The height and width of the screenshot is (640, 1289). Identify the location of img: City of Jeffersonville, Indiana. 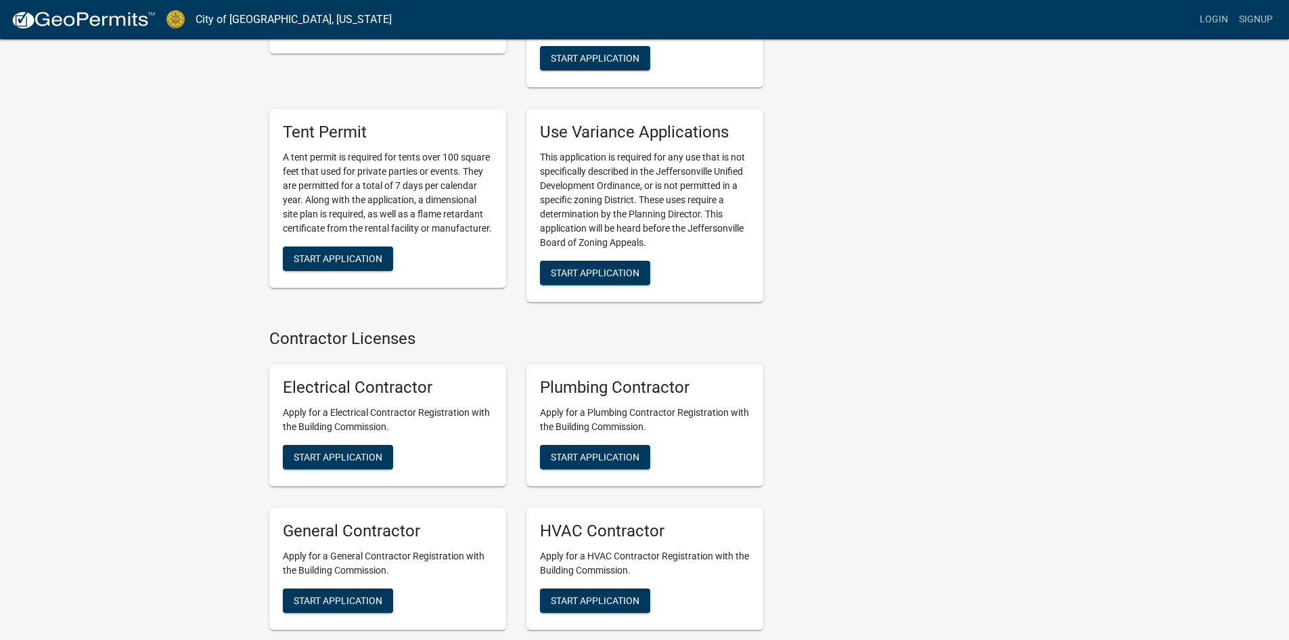
(175, 19).